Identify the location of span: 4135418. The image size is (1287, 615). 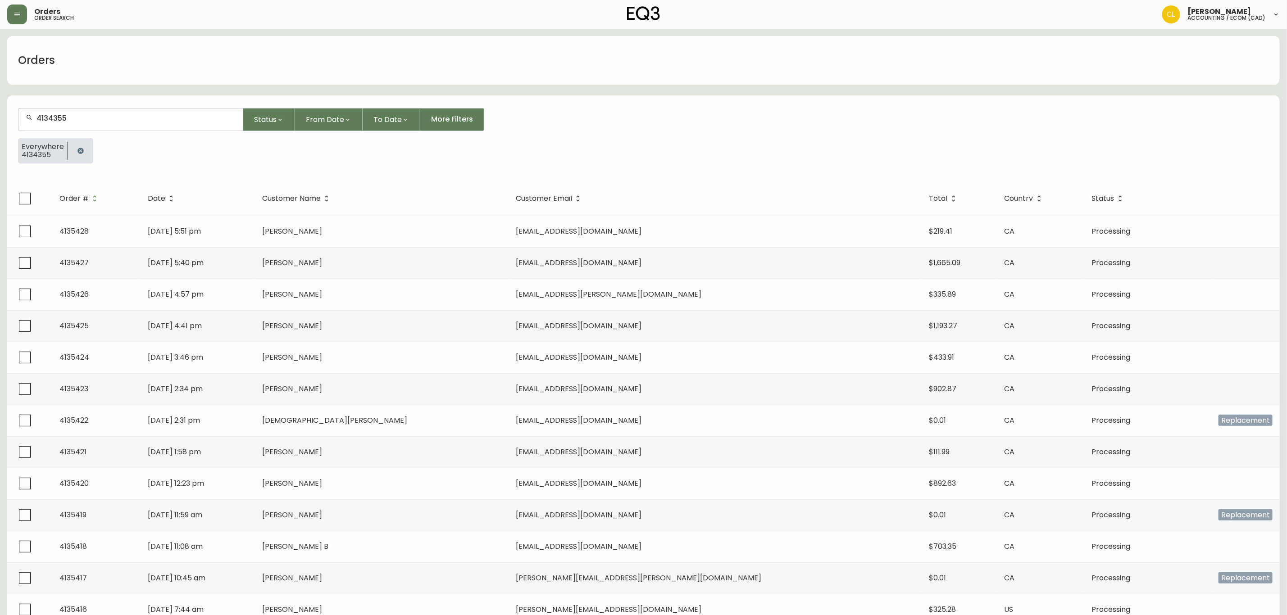
(73, 546).